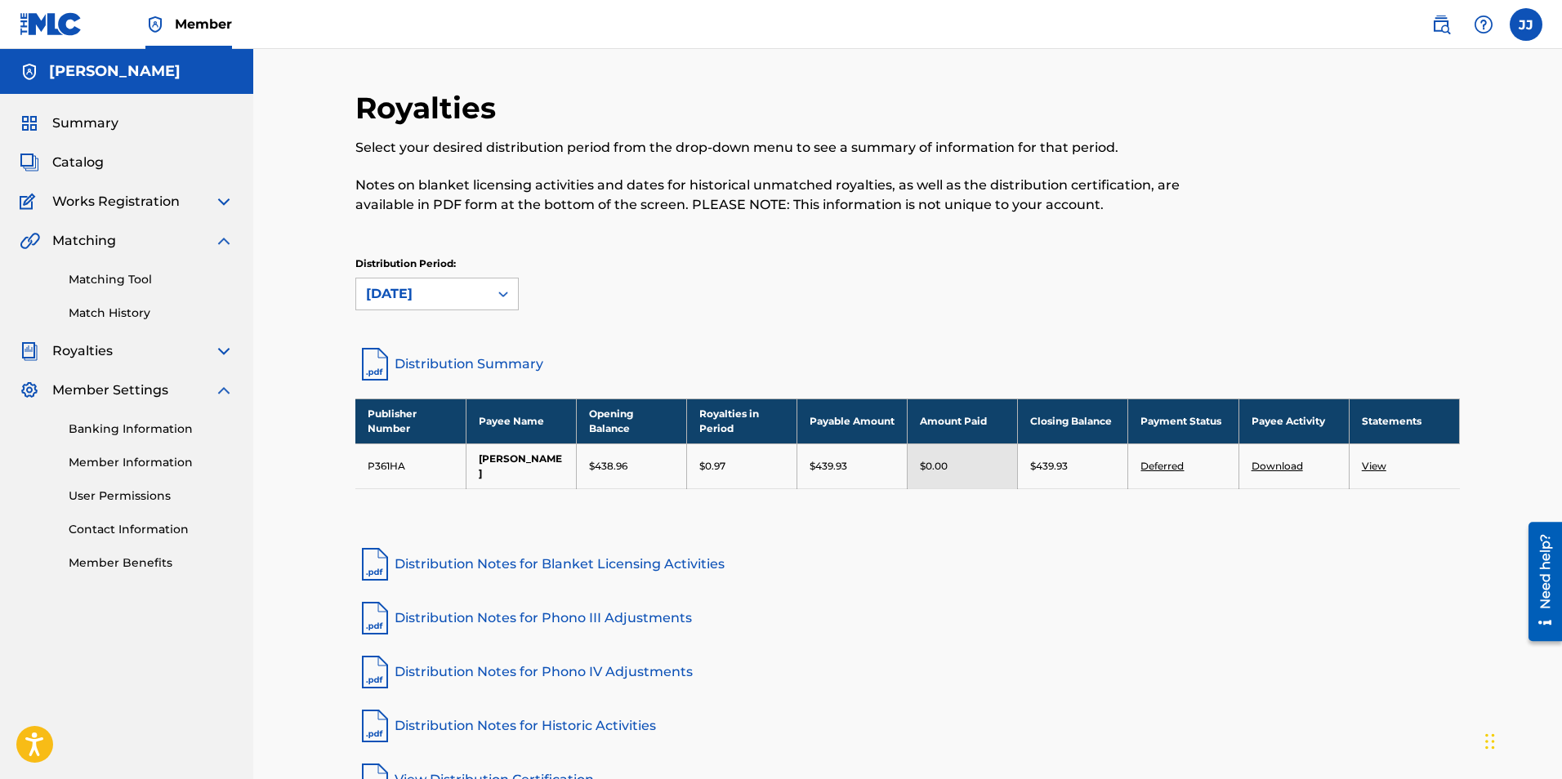 Image resolution: width=1562 pixels, height=779 pixels. Describe the element at coordinates (29, 68) in the screenshot. I see `div: Open Resource Center` at that location.